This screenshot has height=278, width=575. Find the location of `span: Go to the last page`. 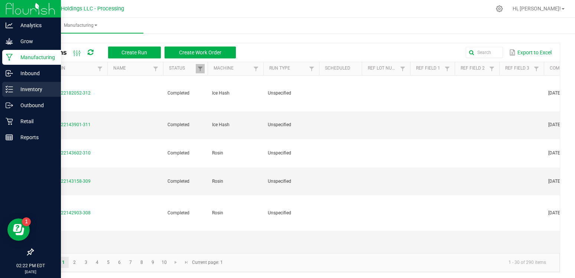

span: Go to the last page is located at coordinates (187, 262).